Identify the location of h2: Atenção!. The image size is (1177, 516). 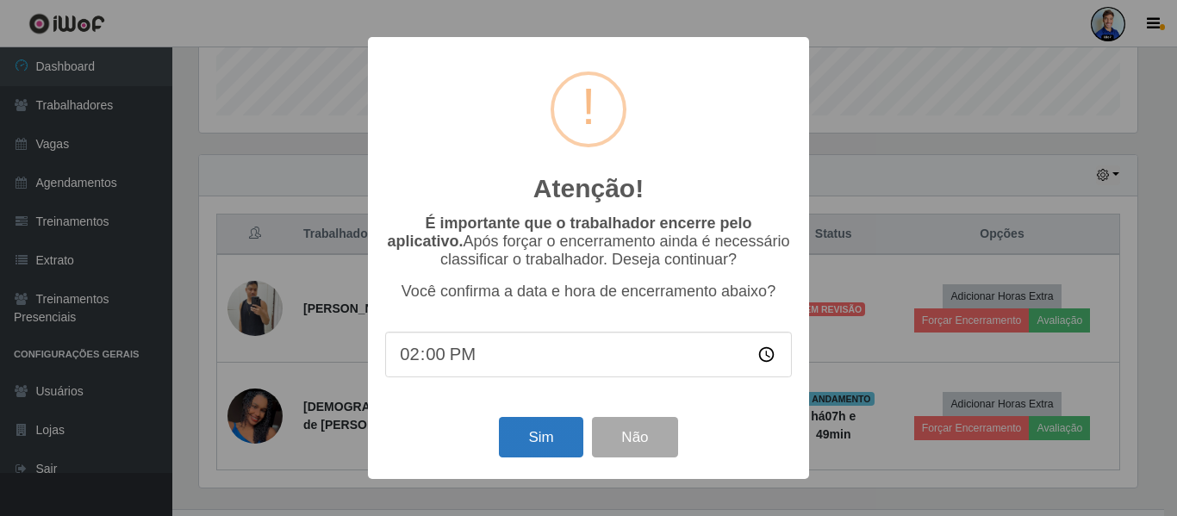
(589, 189).